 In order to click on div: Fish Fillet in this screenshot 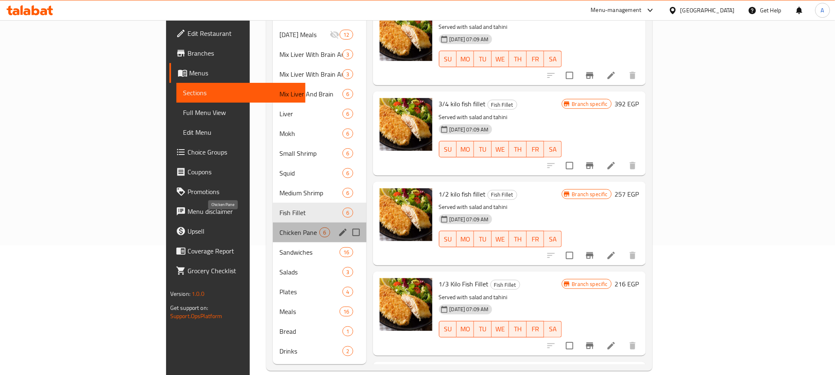, I will do `click(502, 195)`.